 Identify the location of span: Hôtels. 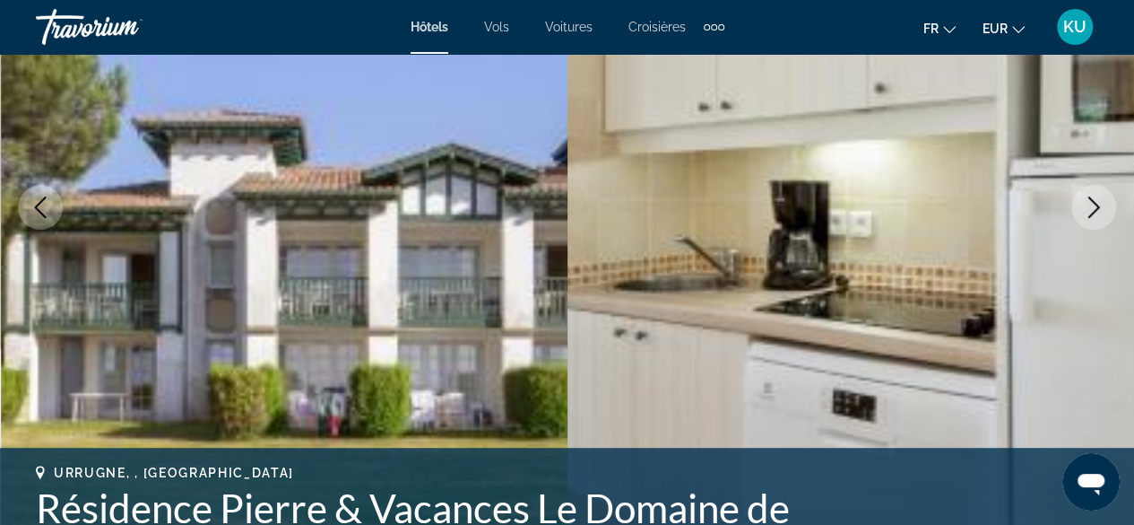
(429, 27).